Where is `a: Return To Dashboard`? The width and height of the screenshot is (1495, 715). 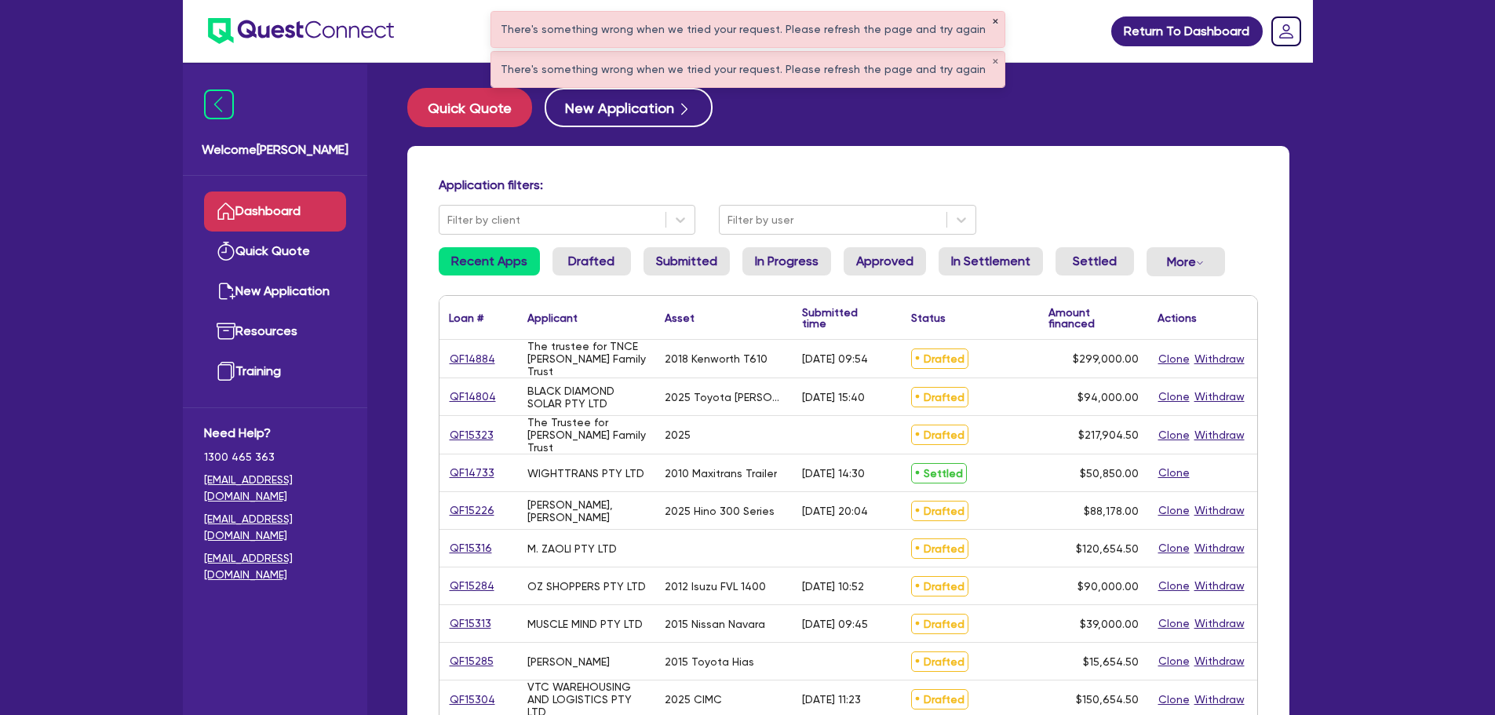
a: Return To Dashboard is located at coordinates (1187, 31).